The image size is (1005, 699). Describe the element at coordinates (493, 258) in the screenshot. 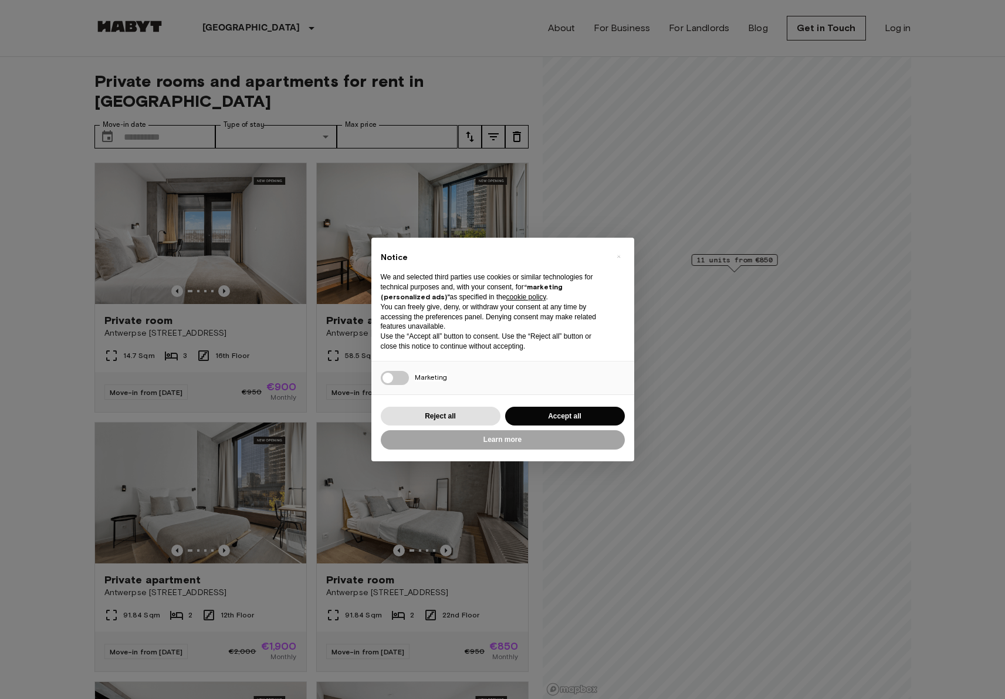

I see `h2: Notice` at that location.